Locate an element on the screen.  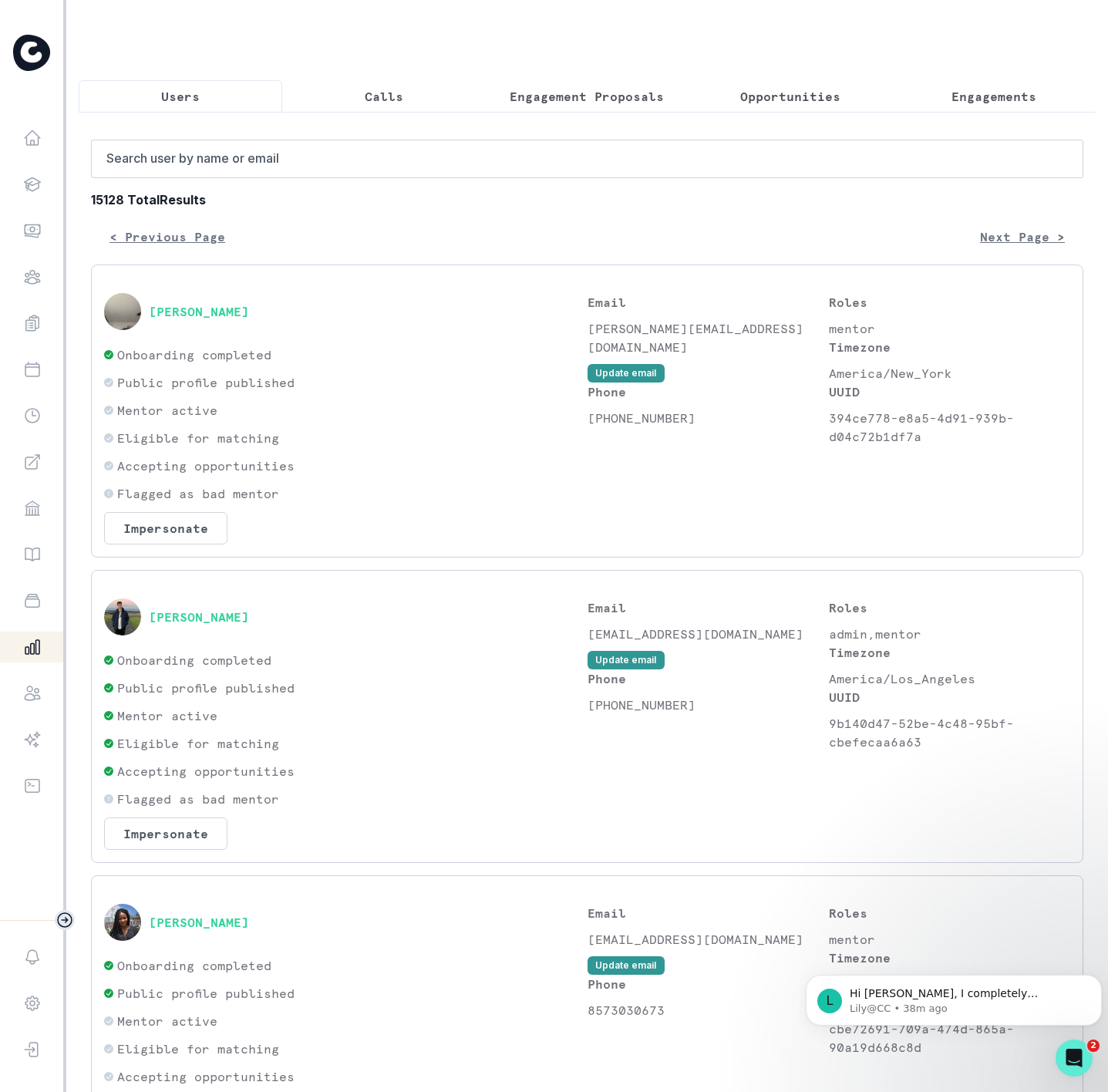
p: Message from Lily@CC, sent 38m ago is located at coordinates (167, 67).